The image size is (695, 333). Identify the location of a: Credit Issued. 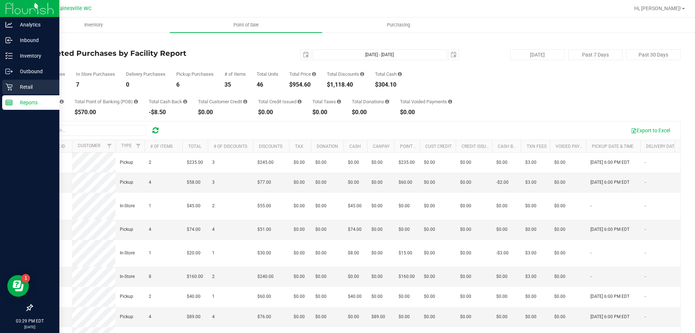
(477, 146).